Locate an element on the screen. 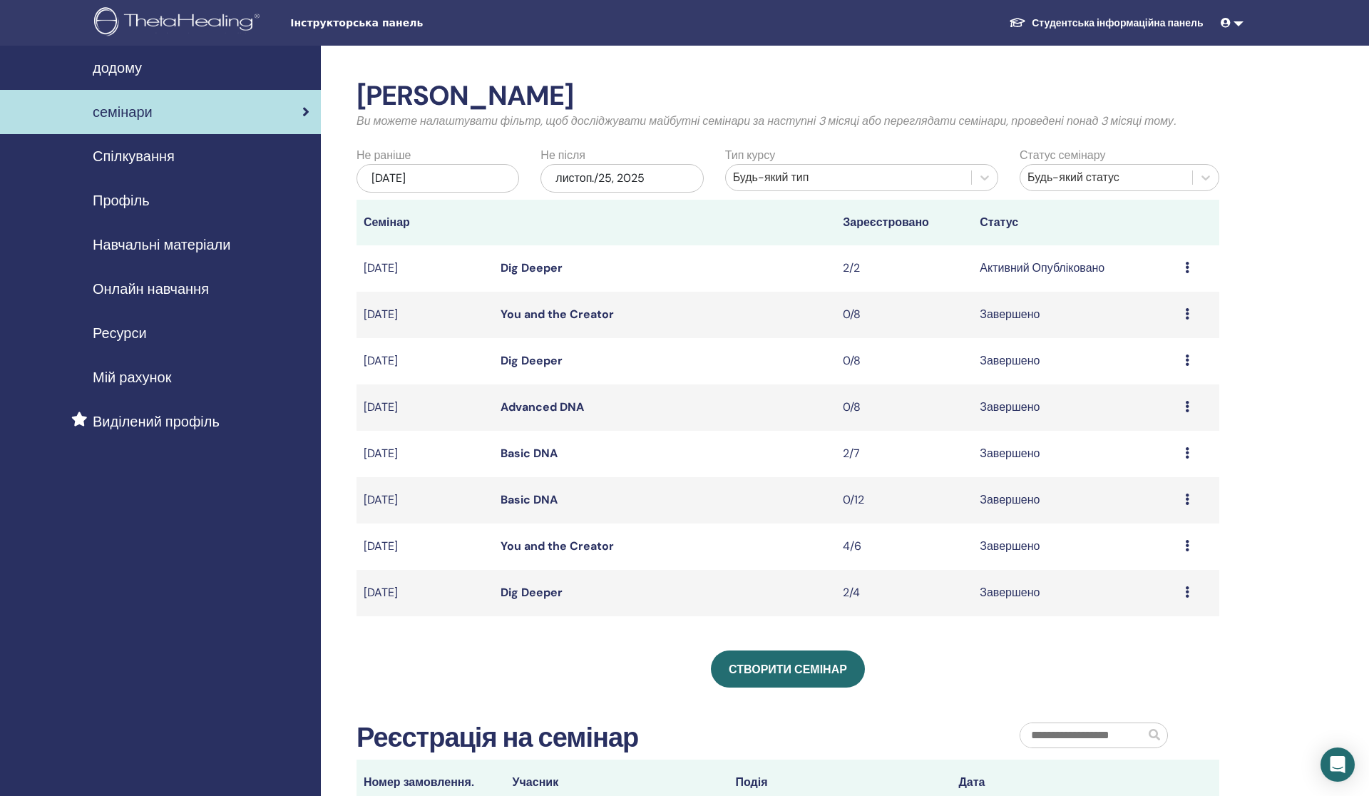 The width and height of the screenshot is (1369, 796). td: 0/12 is located at coordinates (904, 500).